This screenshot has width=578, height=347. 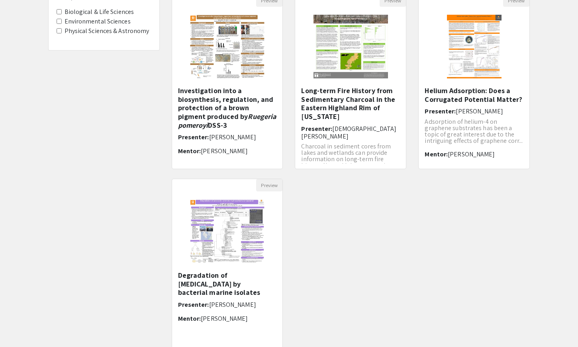 I want to click on label: Biological & Life Sciences, so click(x=99, y=12).